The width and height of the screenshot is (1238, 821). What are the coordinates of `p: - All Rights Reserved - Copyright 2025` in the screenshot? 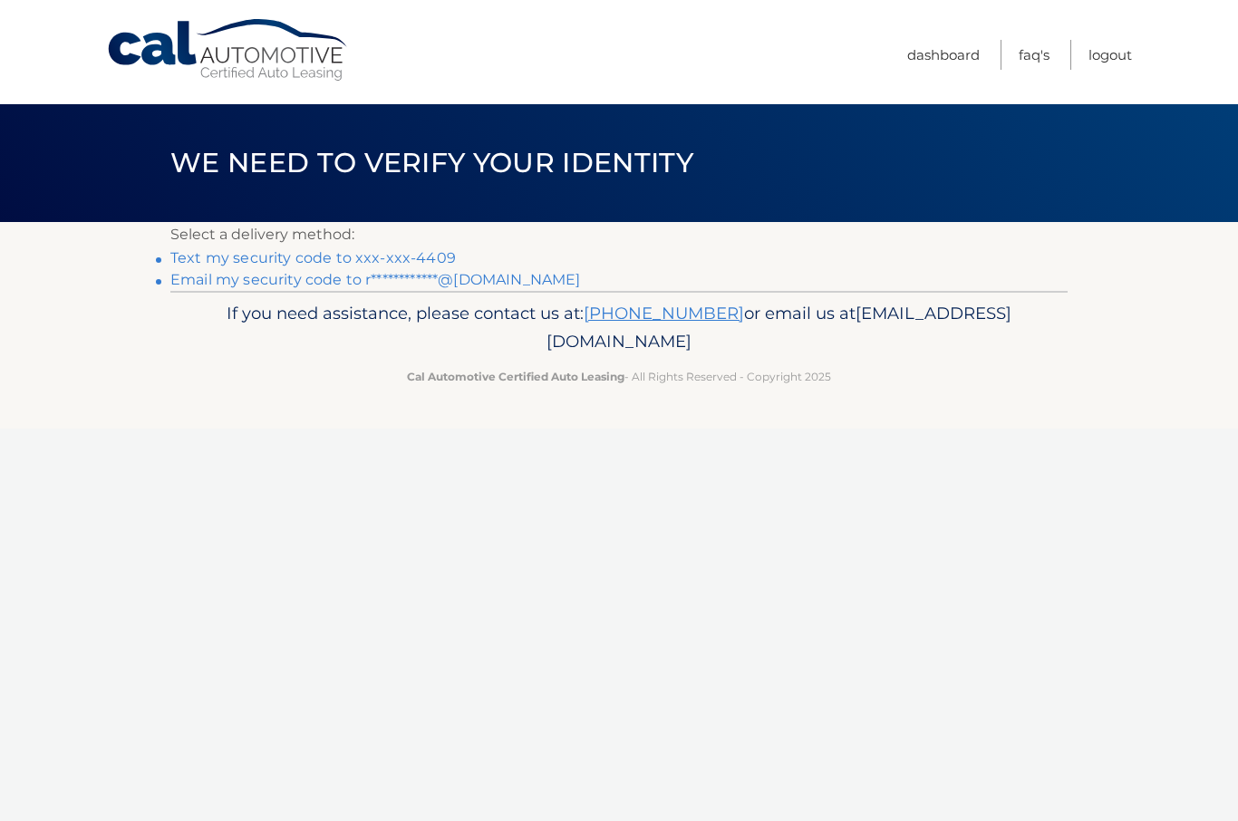 It's located at (619, 376).